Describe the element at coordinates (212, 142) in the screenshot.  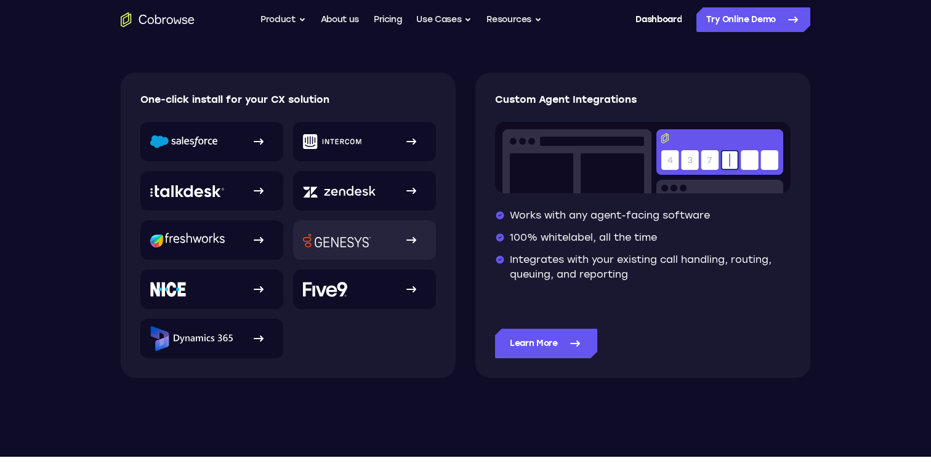
I see `a: Salesforce logo` at that location.